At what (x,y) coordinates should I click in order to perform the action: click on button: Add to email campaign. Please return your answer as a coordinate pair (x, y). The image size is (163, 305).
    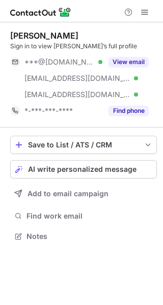
    Looking at the image, I should click on (83, 194).